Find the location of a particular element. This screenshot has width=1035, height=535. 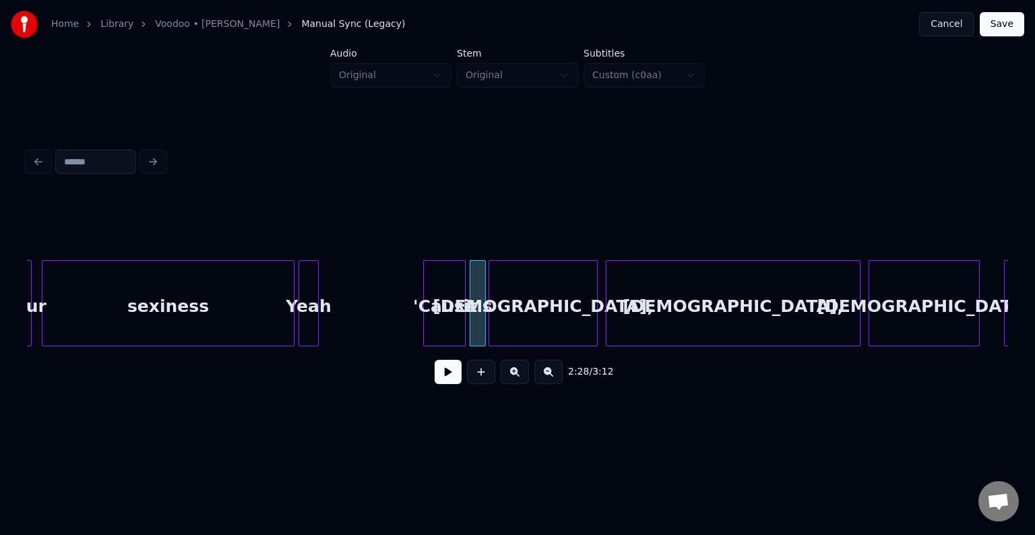

a: Library is located at coordinates (117, 24).